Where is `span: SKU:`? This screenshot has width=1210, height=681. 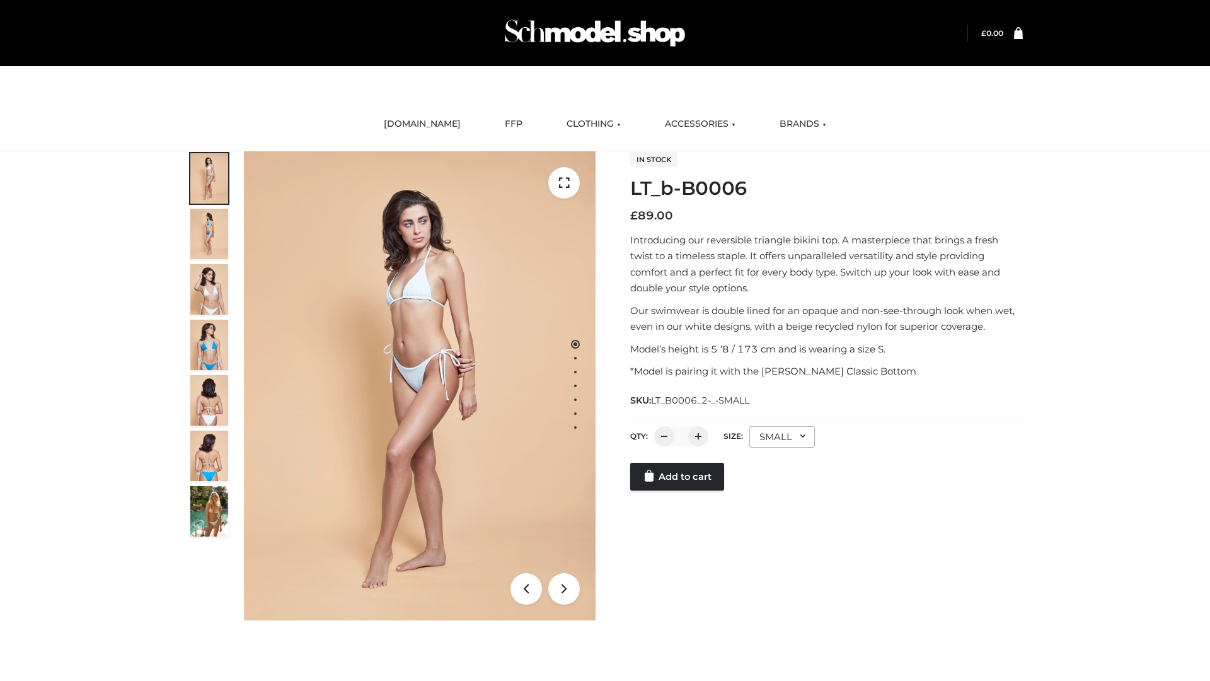 span: SKU: is located at coordinates (690, 400).